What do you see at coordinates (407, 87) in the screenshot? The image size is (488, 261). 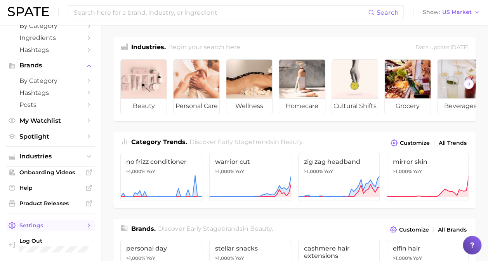 I see `a: grocery` at bounding box center [407, 87].